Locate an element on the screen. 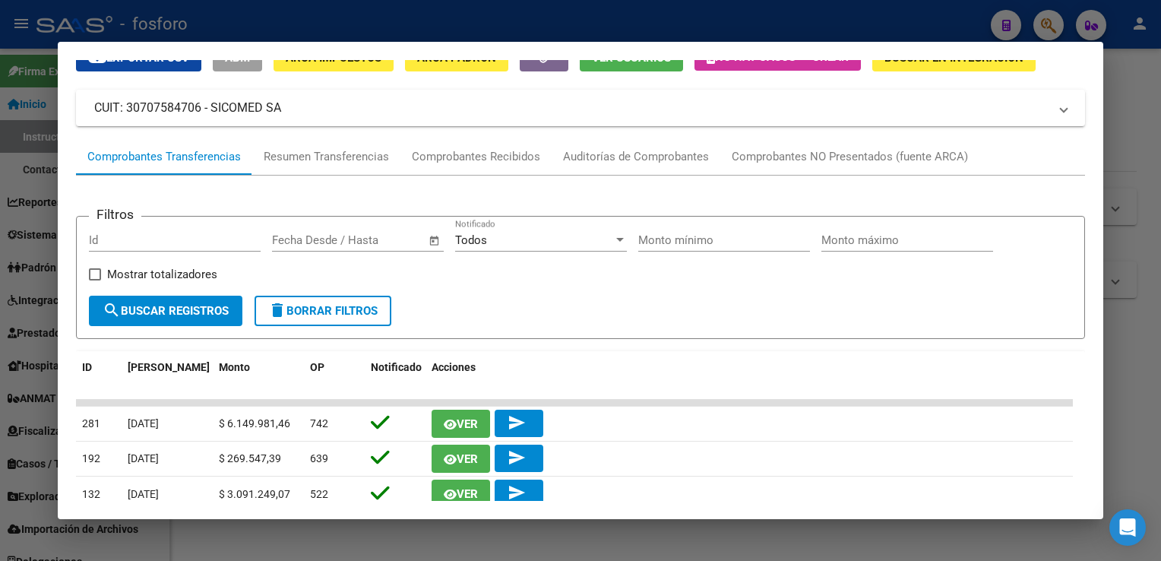 The image size is (1161, 561). span: Monto is located at coordinates (234, 367).